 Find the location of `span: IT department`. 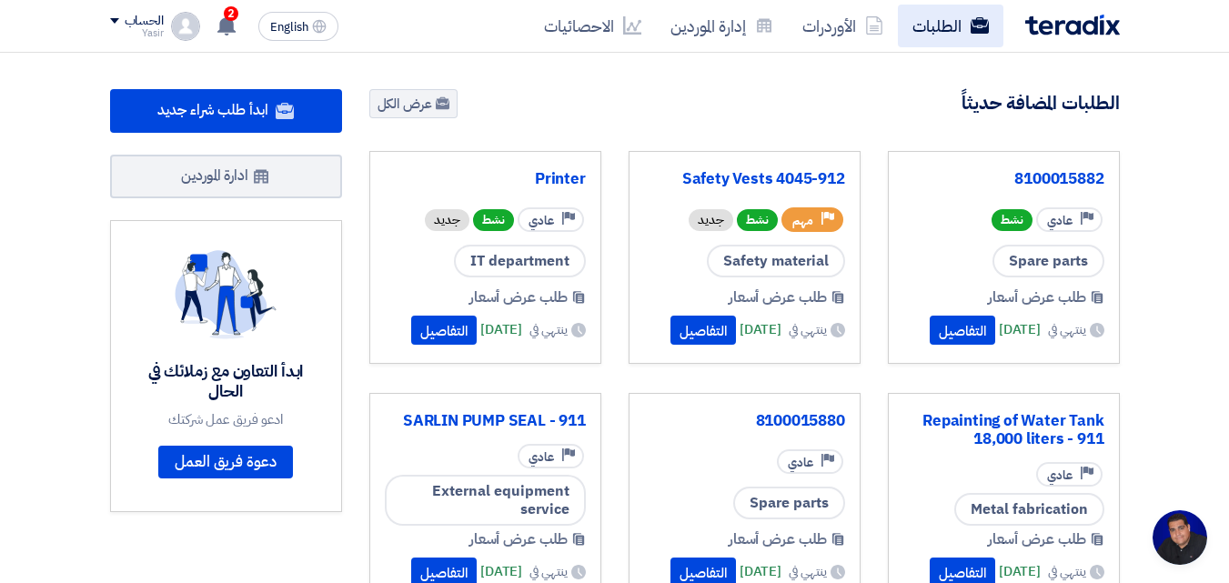

span: IT department is located at coordinates (519, 261).